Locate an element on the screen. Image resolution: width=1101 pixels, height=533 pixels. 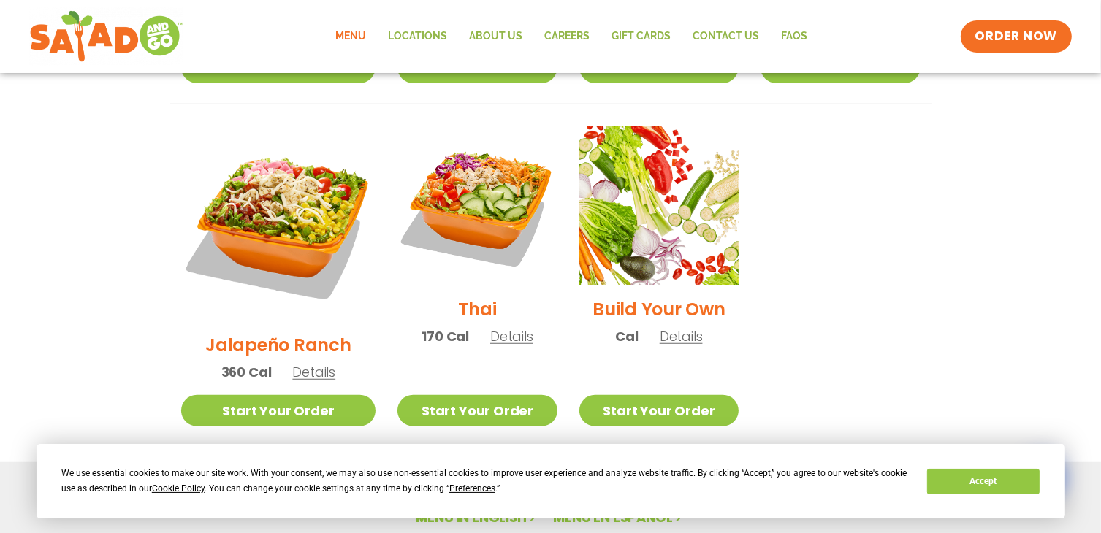
a: Locations is located at coordinates (418, 37).